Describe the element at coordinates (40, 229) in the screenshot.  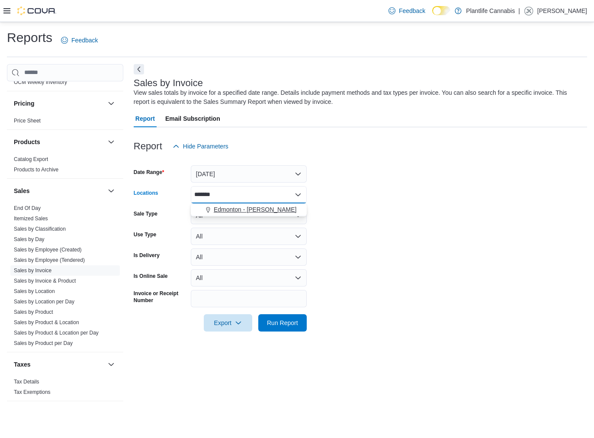
I see `a: Sales by Classification` at that location.